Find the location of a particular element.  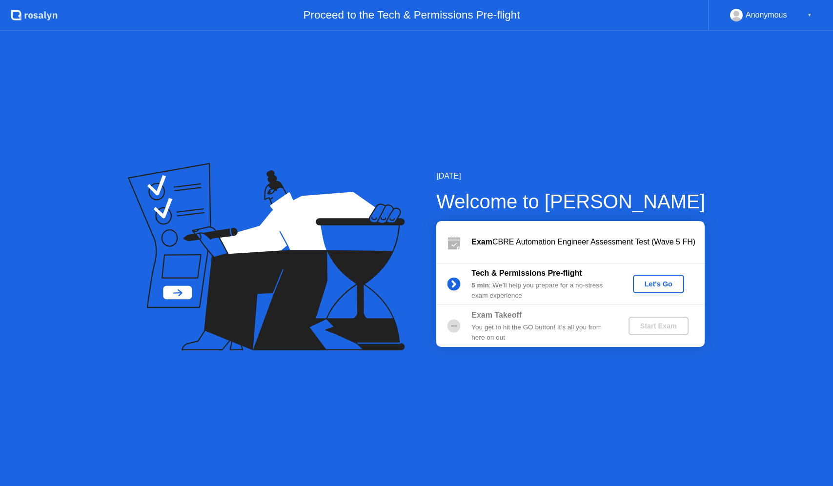

b: Exam Takeoff is located at coordinates (496, 315).